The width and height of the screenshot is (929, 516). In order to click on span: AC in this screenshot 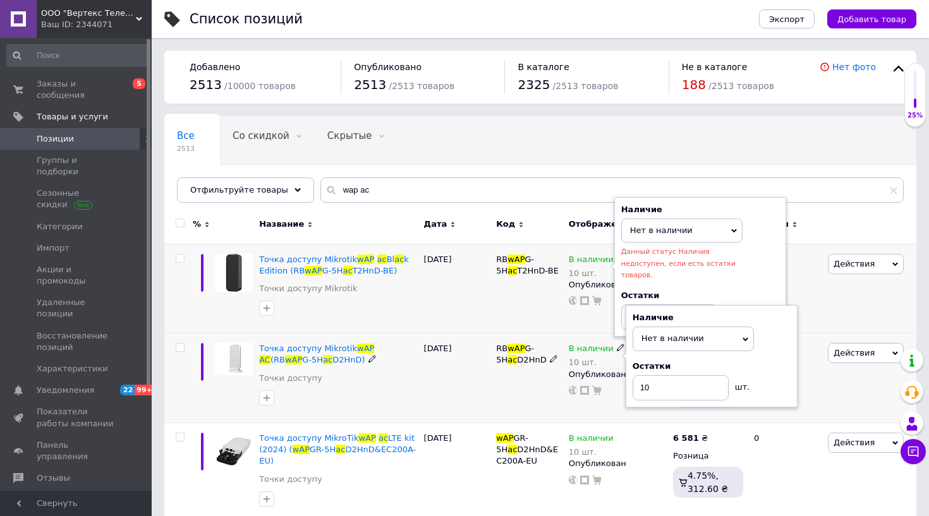, I will do `click(265, 360)`.